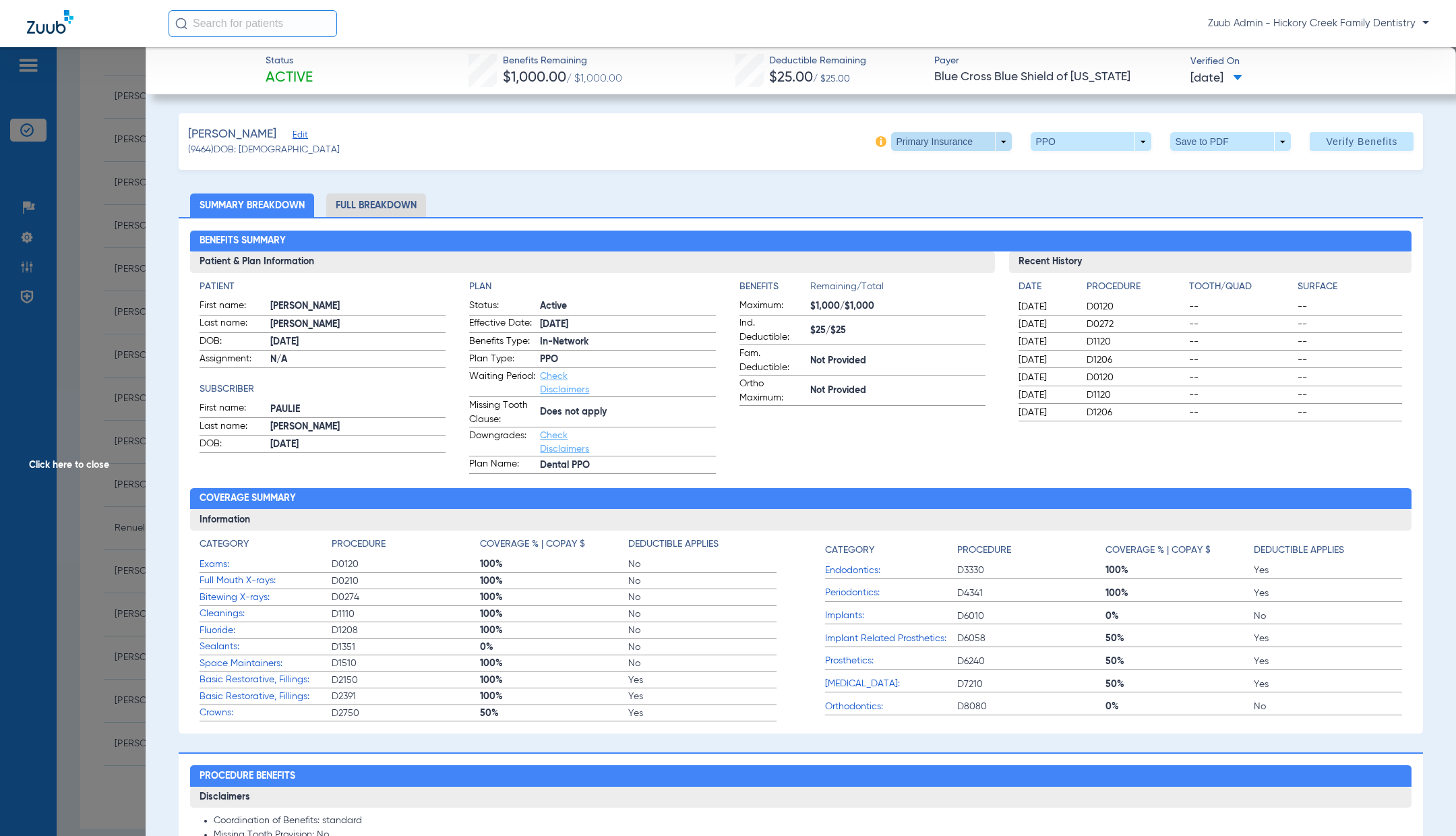 The width and height of the screenshot is (1456, 836). Describe the element at coordinates (406, 664) in the screenshot. I see `span: D1510` at that location.